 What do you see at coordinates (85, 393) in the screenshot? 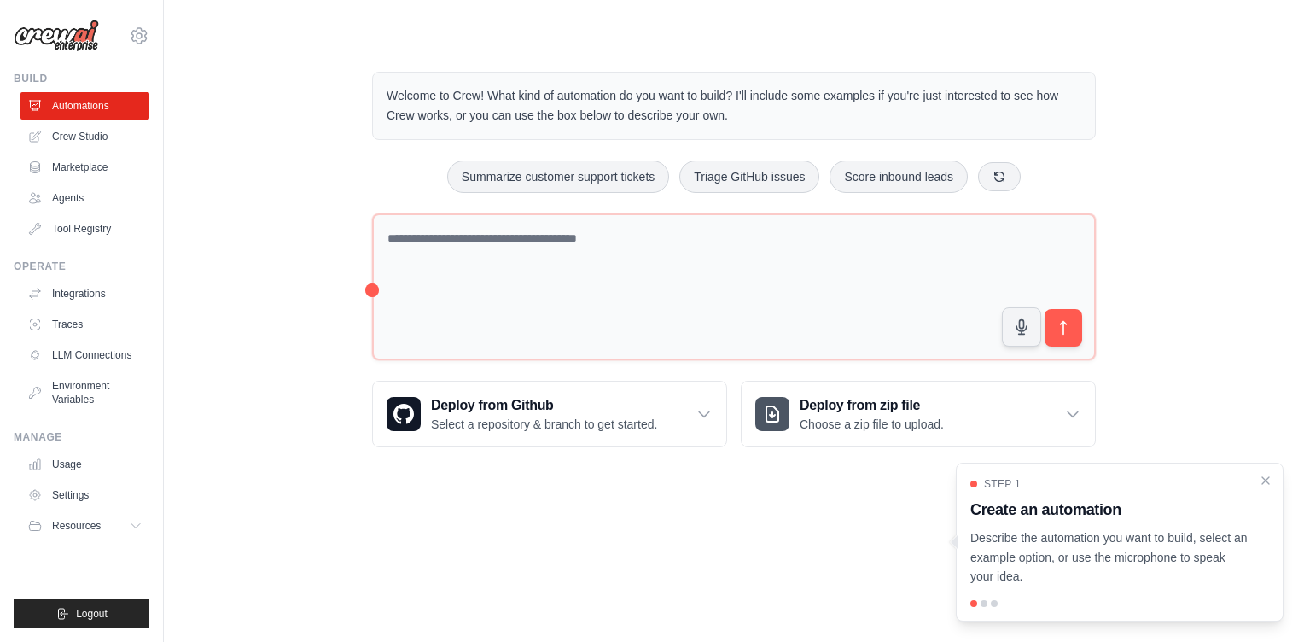
I see `a: Environment Variables` at bounding box center [85, 393].